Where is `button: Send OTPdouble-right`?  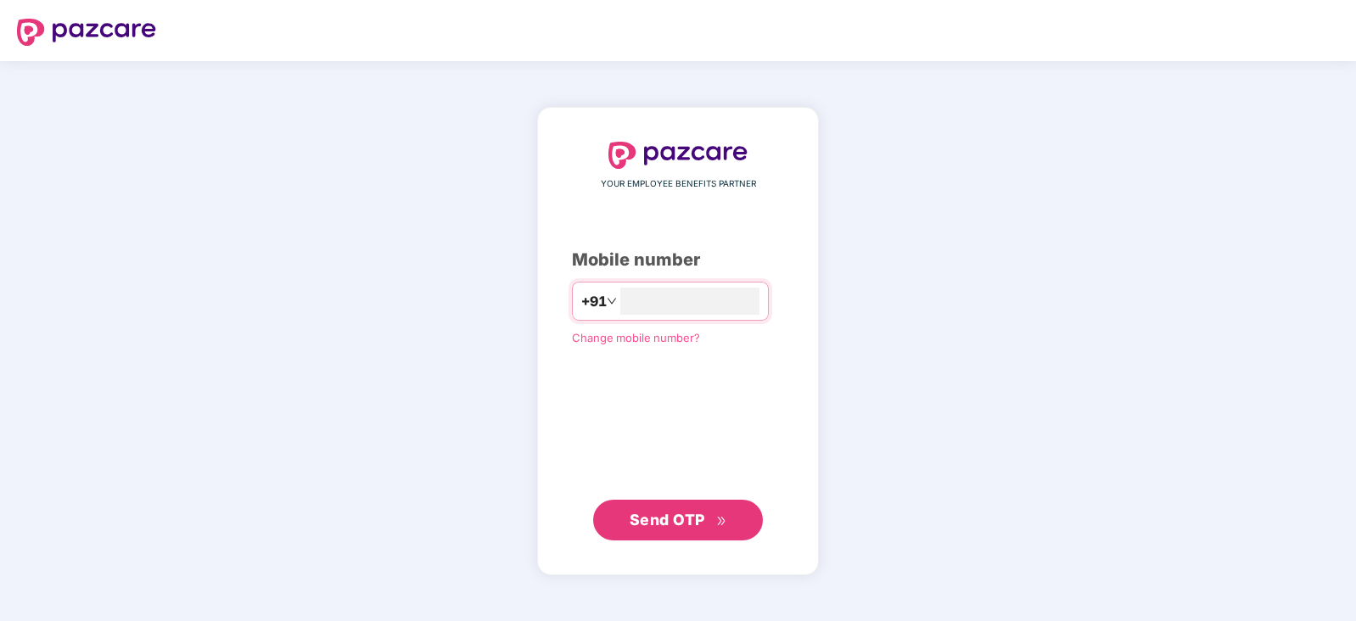 button: Send OTPdouble-right is located at coordinates (678, 520).